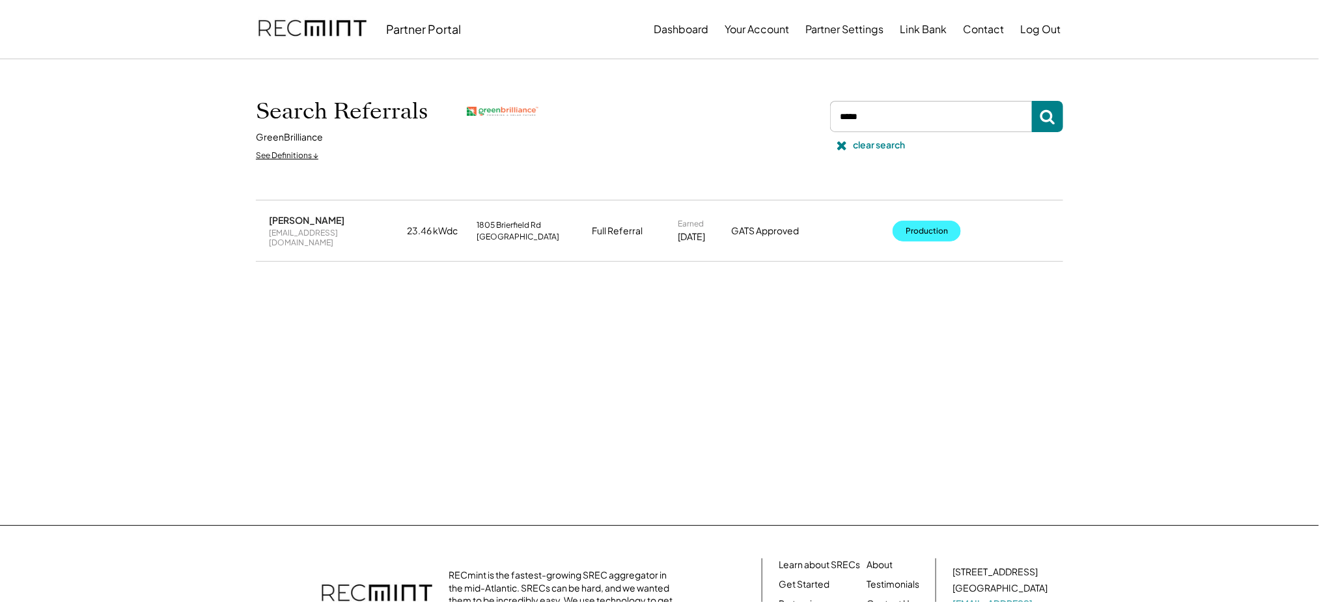  Describe the element at coordinates (819, 565) in the screenshot. I see `a: Learn about SRECs` at that location.